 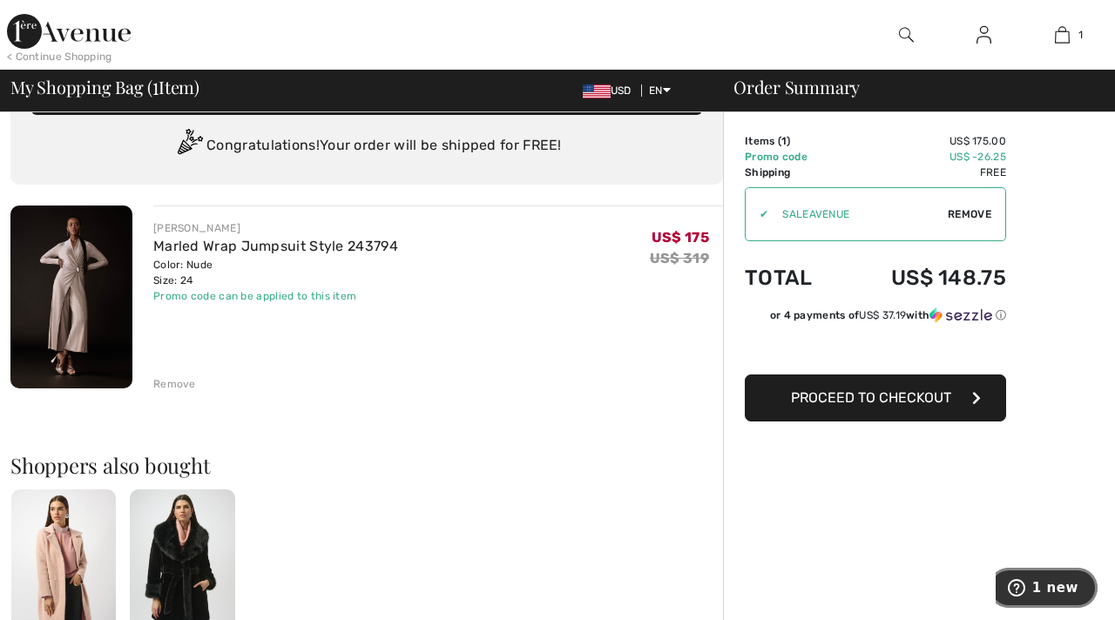 What do you see at coordinates (69, 31) in the screenshot?
I see `img: 1ère Avenue` at bounding box center [69, 31].